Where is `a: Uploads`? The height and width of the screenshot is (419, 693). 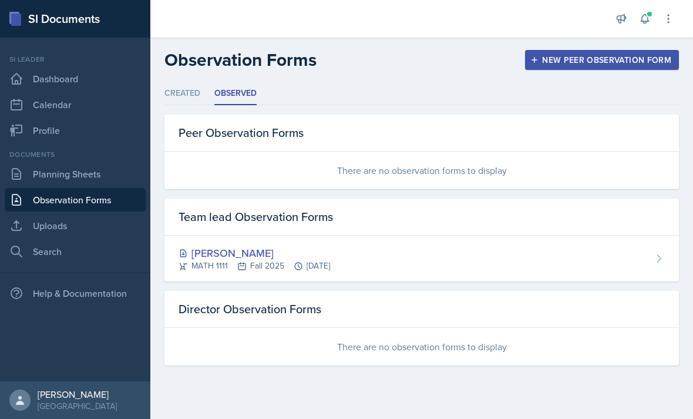
a: Uploads is located at coordinates (75, 225).